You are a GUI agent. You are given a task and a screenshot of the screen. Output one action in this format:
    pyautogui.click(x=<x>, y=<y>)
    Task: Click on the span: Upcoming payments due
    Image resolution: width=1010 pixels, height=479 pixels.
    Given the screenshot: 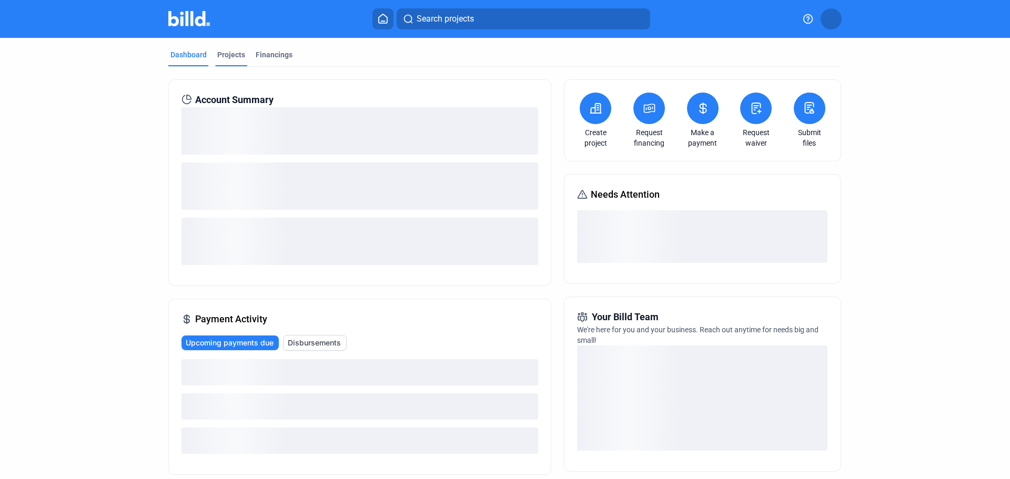 What is the action you would take?
    pyautogui.click(x=229, y=343)
    